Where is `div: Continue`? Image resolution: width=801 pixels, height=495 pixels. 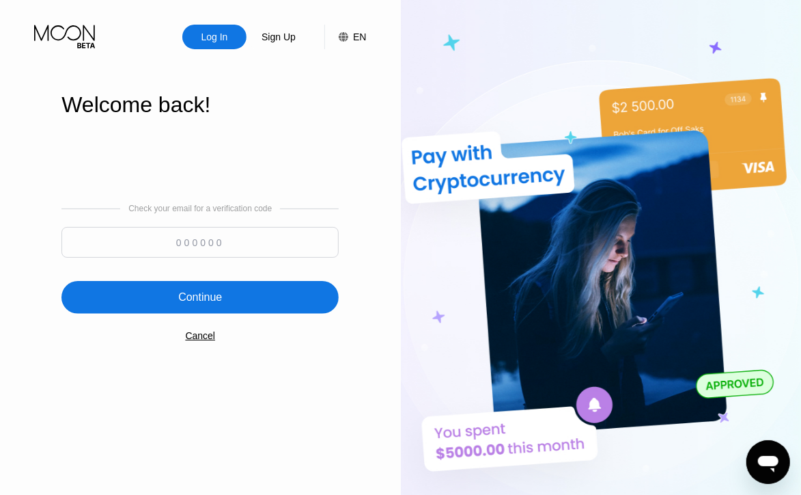
div: Continue is located at coordinates (200, 297).